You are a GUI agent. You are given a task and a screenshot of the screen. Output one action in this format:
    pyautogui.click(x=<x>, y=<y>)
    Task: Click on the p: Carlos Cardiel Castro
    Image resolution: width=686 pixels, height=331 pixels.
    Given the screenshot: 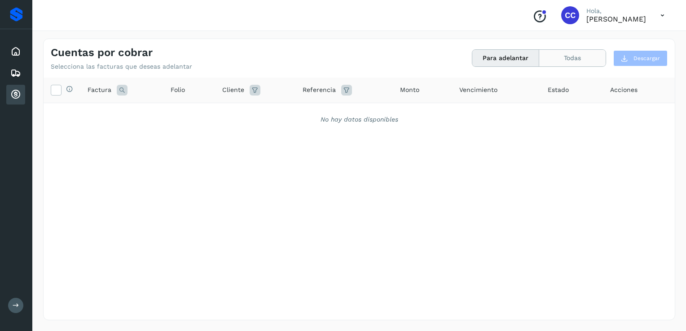 What is the action you would take?
    pyautogui.click(x=616, y=19)
    